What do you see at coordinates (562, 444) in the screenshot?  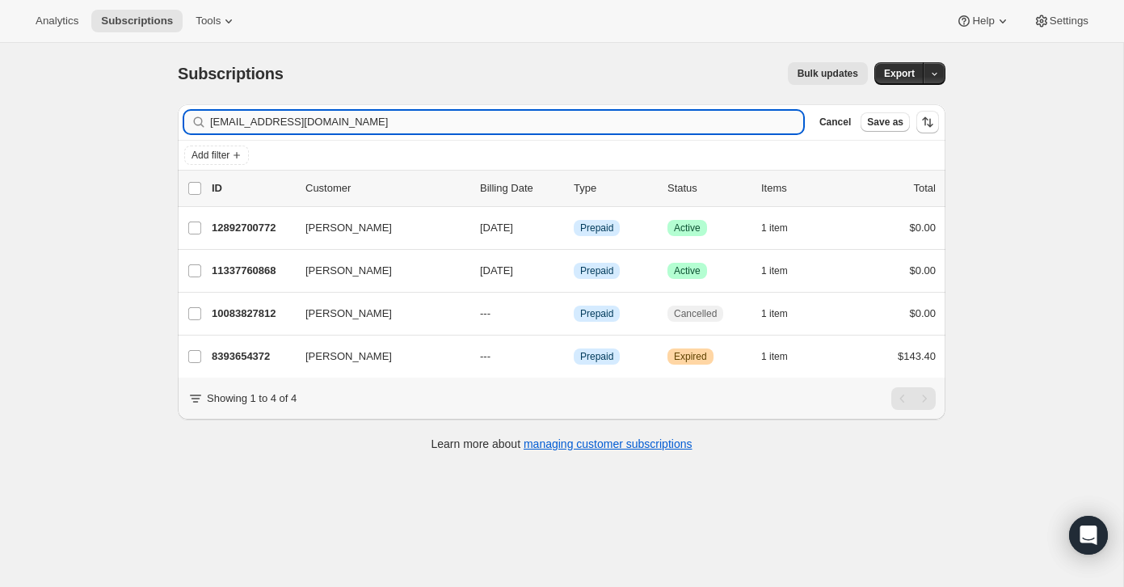 I see `p: Learn more about` at bounding box center [562, 444].